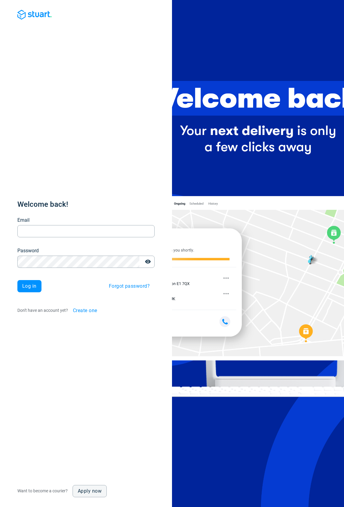  I want to click on img: Blue logo, so click(34, 15).